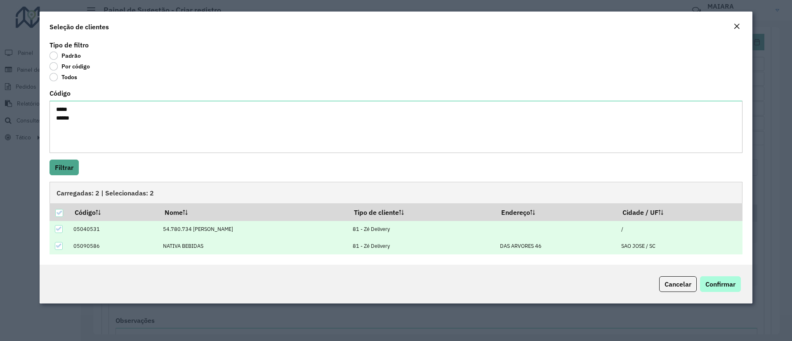 The width and height of the screenshot is (792, 341). What do you see at coordinates (60, 93) in the screenshot?
I see `label: Código` at bounding box center [60, 93].